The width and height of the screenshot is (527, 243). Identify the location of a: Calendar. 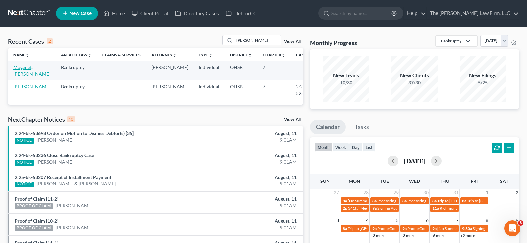
(328, 127).